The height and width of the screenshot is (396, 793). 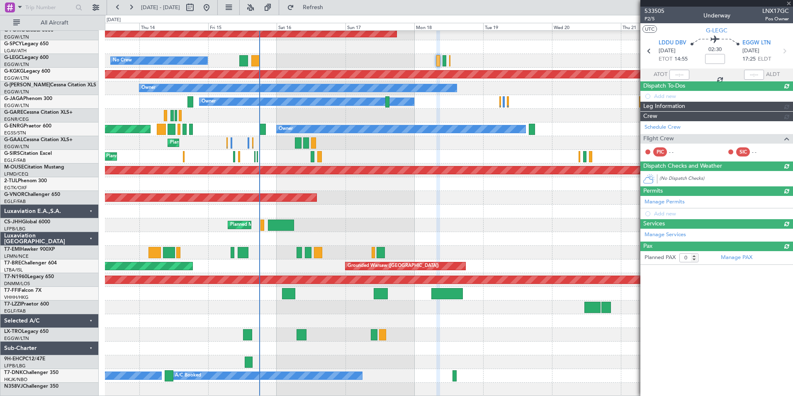 What do you see at coordinates (31, 373) in the screenshot?
I see `a: T7-DNKChallenger 350` at bounding box center [31, 373].